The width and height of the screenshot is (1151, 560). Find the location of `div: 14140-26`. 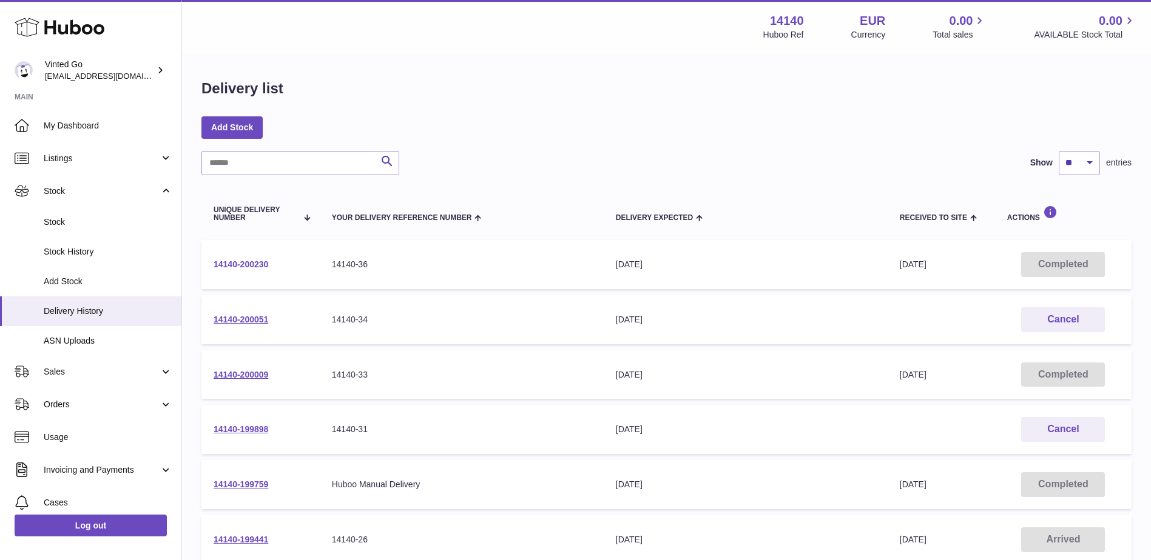

div: 14140-26 is located at coordinates (462, 540).